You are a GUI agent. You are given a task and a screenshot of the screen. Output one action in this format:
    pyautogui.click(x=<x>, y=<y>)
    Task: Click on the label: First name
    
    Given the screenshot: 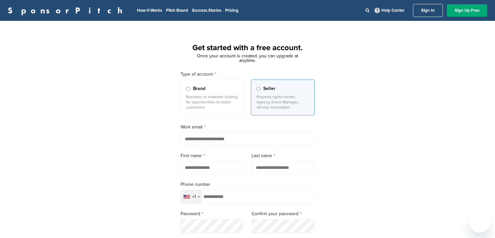 What is the action you would take?
    pyautogui.click(x=212, y=156)
    